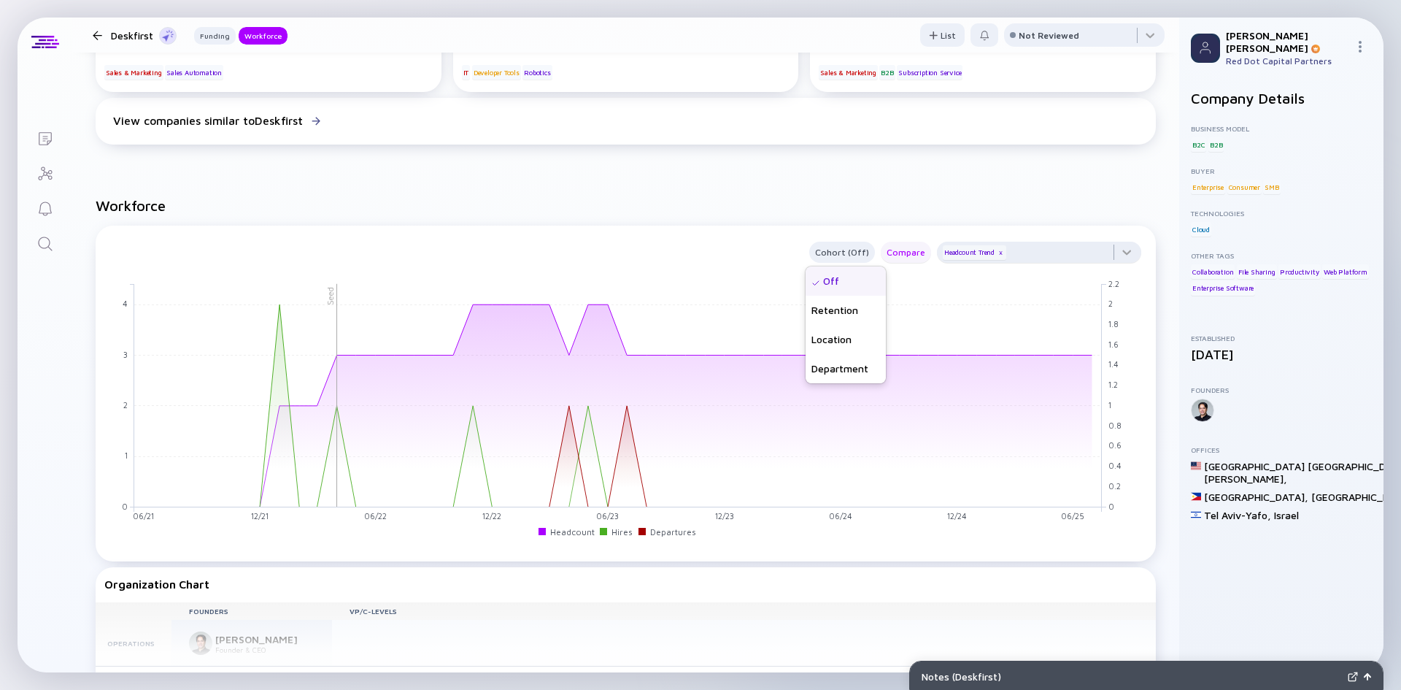 This screenshot has width=1401, height=690. What do you see at coordinates (1048, 35) in the screenshot?
I see `div: Not Reviewed` at bounding box center [1048, 35].